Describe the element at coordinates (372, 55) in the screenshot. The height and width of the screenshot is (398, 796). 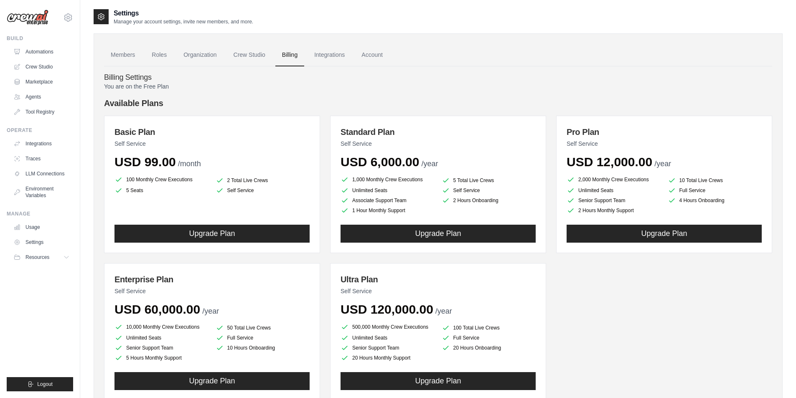
I see `a: Account` at that location.